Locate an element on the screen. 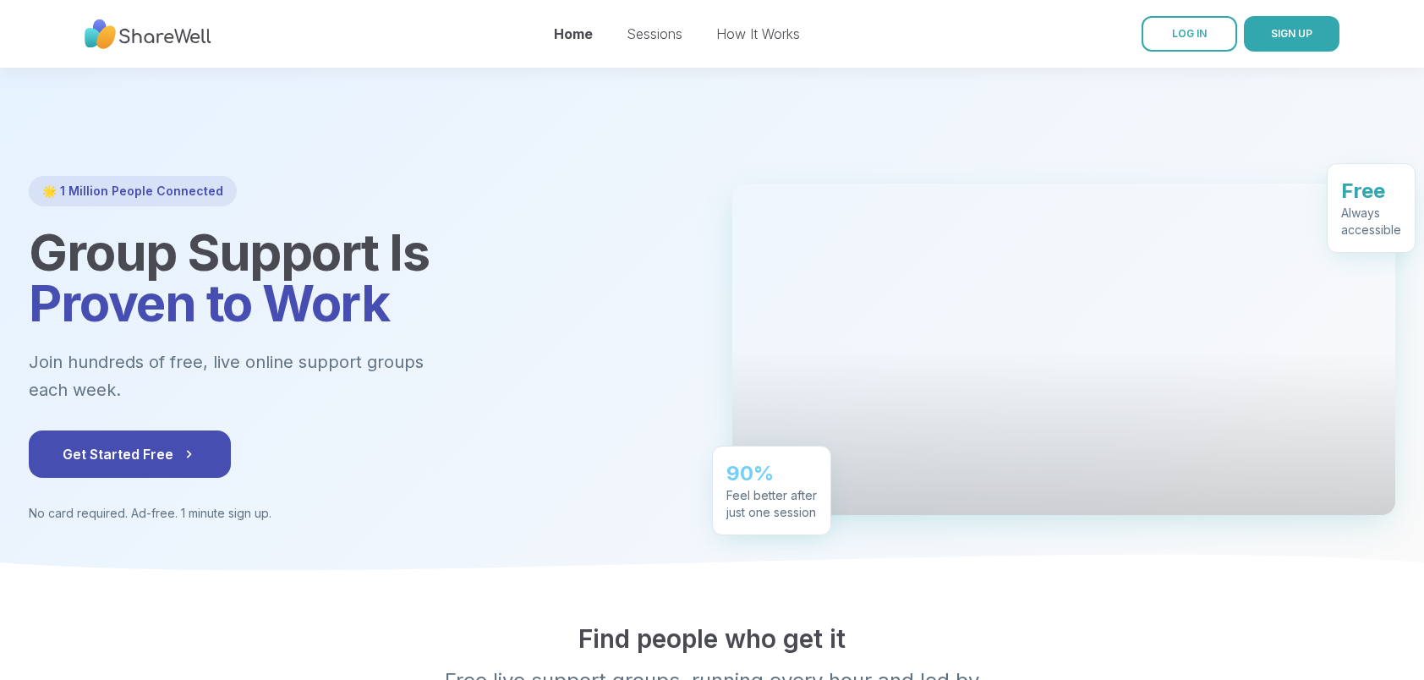 The height and width of the screenshot is (680, 1424). a: LOG IN is located at coordinates (1189, 34).